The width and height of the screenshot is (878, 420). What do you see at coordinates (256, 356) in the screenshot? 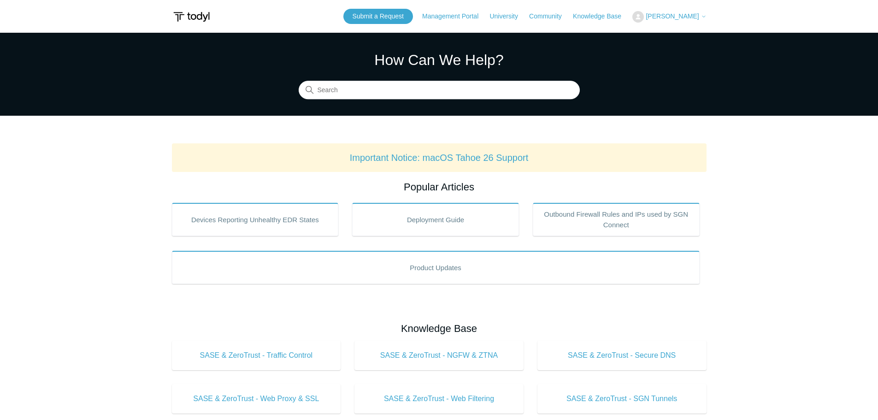
I see `span: SASE & ZeroTrust - Traffic Control` at bounding box center [256, 356].